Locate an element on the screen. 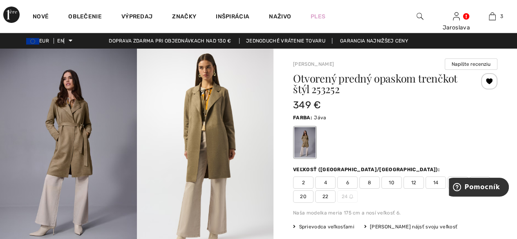 The width and height of the screenshot is (517, 239). font: 14 is located at coordinates (436, 183).